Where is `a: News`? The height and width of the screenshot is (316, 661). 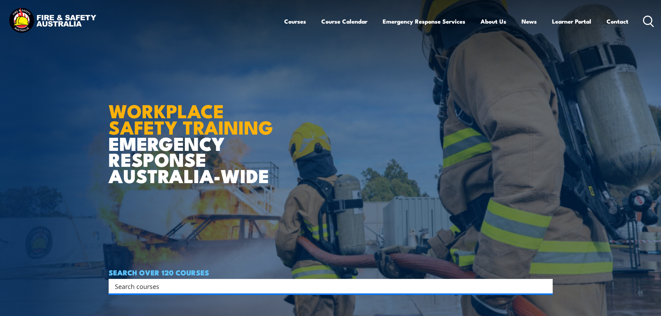 a: News is located at coordinates (529, 21).